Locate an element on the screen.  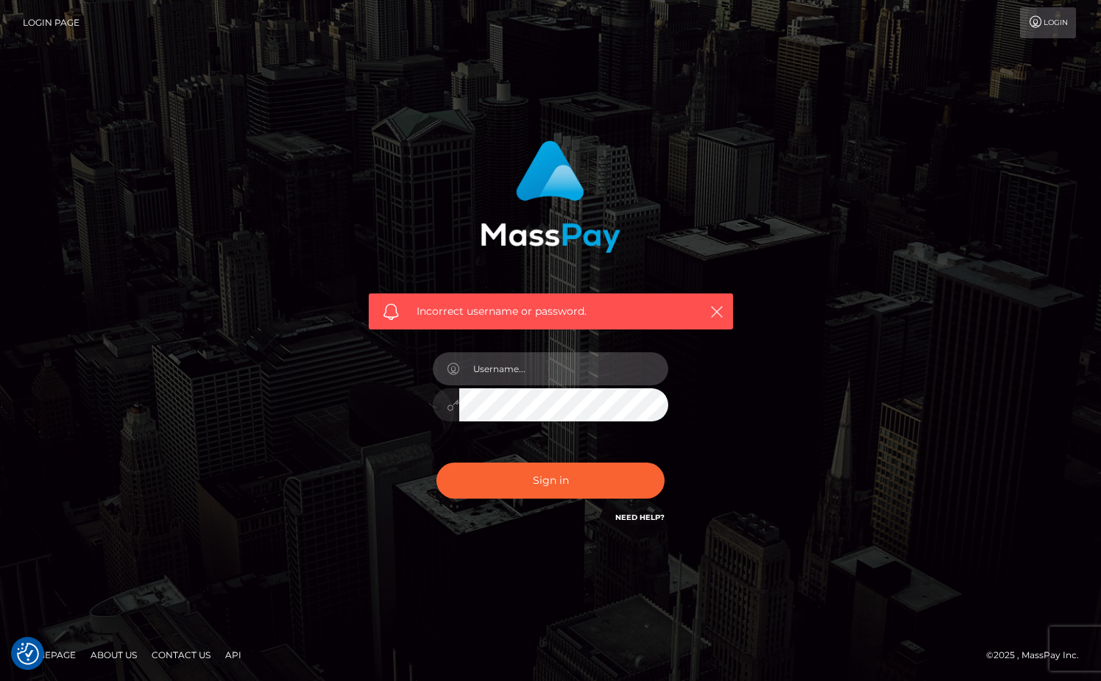
div: © 2025 , MassPay Inc. is located at coordinates (1037, 656).